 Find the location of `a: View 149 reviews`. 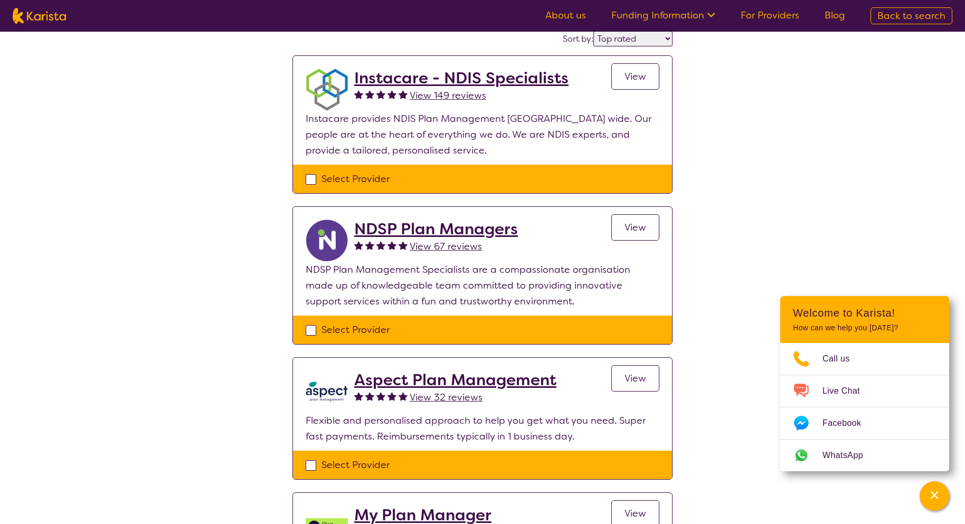

a: View 149 reviews is located at coordinates (447, 96).